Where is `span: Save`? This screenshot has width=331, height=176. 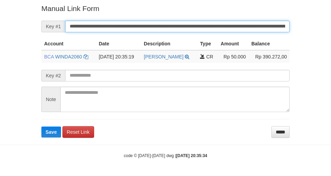 span: Save is located at coordinates (51, 132).